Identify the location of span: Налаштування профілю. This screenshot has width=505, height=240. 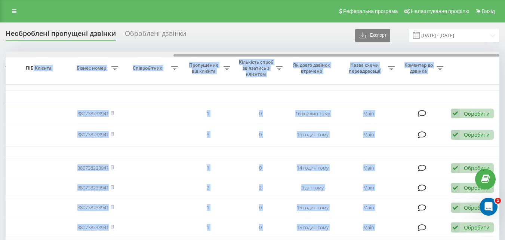
(440, 11).